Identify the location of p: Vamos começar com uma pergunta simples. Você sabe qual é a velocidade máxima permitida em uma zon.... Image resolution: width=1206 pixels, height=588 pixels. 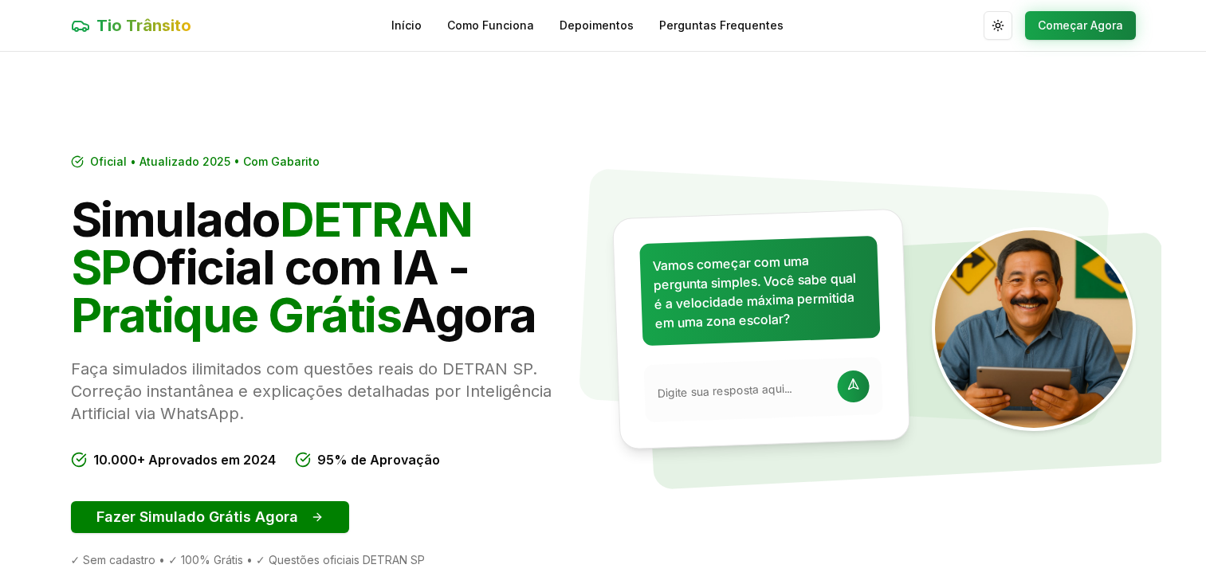
(759, 290).